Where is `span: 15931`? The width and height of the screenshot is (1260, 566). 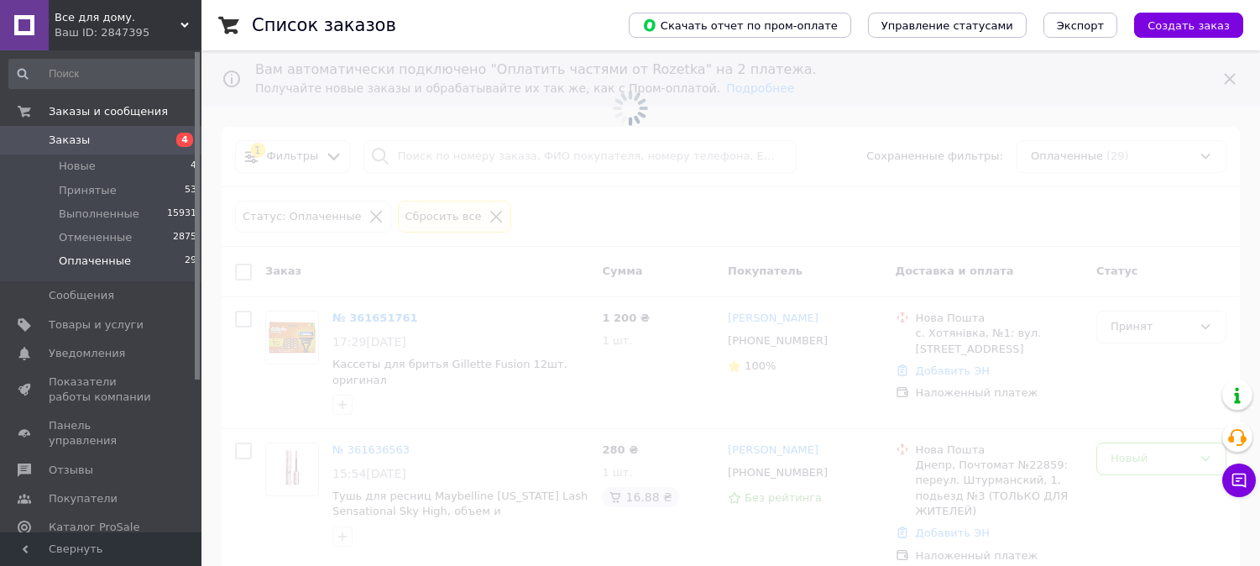
span: 15931 is located at coordinates (181, 214).